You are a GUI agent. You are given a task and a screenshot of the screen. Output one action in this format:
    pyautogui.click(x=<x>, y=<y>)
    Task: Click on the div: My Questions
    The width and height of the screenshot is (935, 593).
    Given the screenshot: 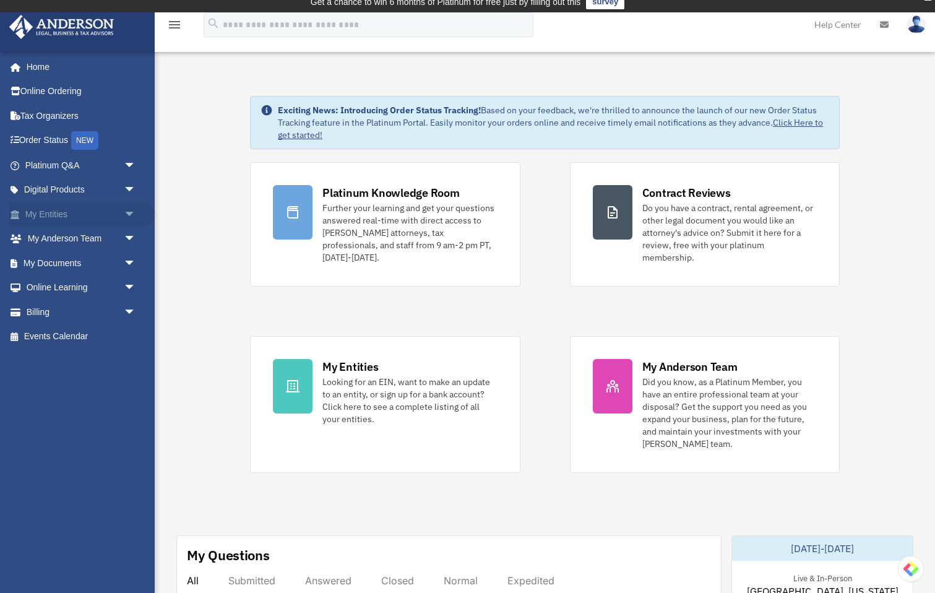 What is the action you would take?
    pyautogui.click(x=228, y=555)
    